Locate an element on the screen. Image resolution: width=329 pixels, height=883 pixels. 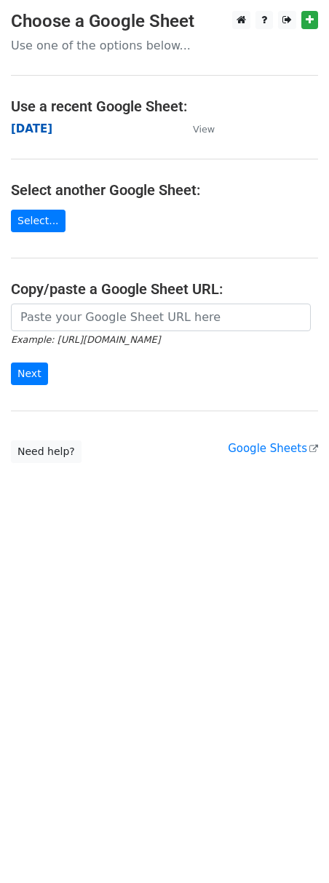
h4: Copy/paste a Google Sheet URL: is located at coordinates (164, 289).